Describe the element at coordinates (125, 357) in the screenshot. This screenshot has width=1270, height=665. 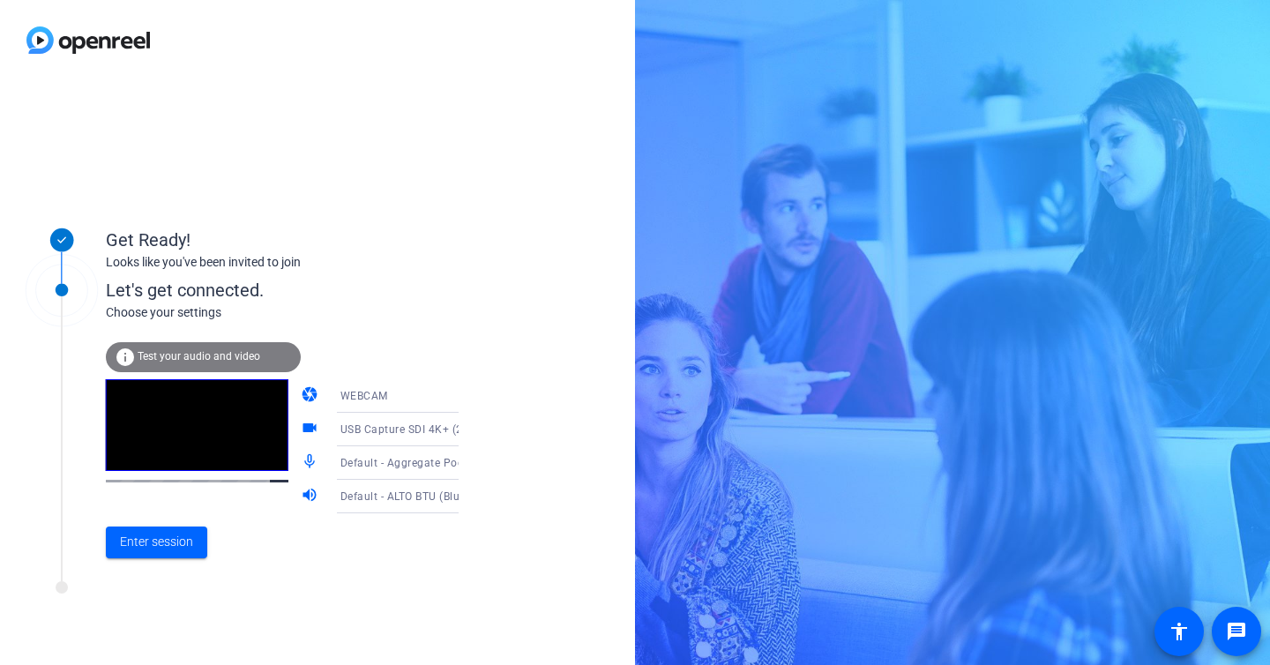
I see `mat-icon: info` at that location.